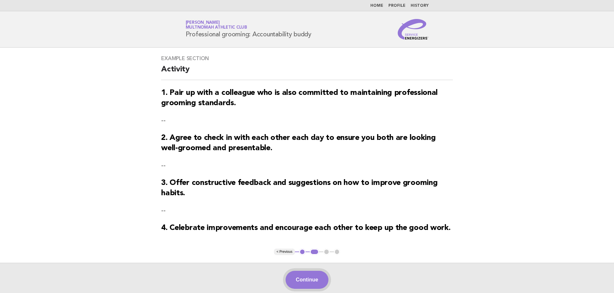  What do you see at coordinates (248, 29) in the screenshot?
I see `h1: Professional grooming: Accountability buddy` at bounding box center [248, 29].